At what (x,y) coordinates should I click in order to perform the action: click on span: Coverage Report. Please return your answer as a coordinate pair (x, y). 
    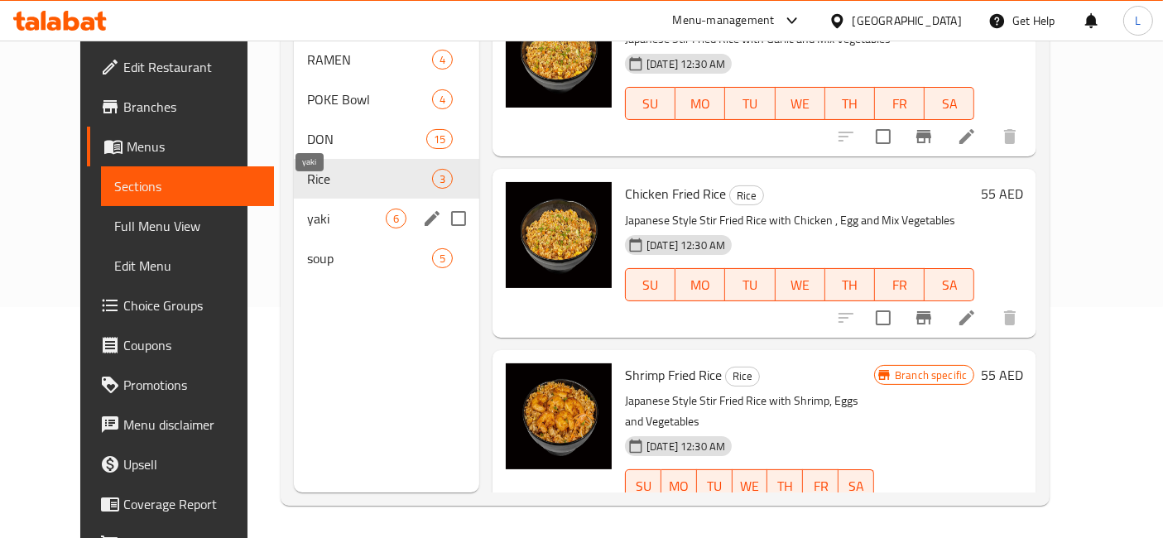
    Looking at the image, I should click on (192, 504).